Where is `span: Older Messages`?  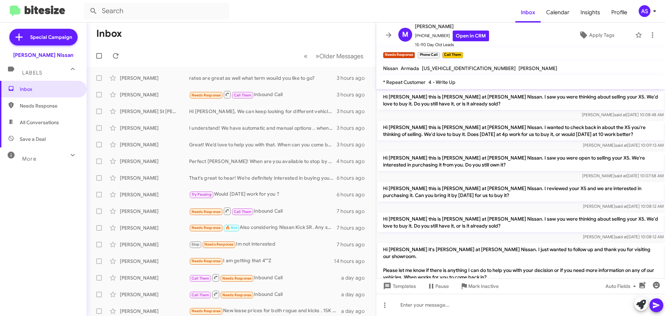
span: Older Messages is located at coordinates (341, 56).